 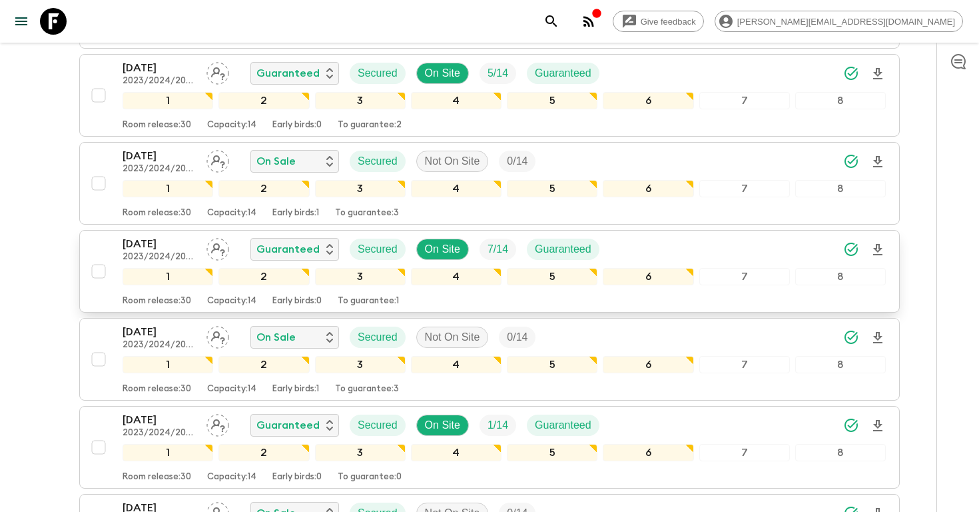 What do you see at coordinates (498, 73) in the screenshot?
I see `p: 5 / 14` at bounding box center [498, 73].